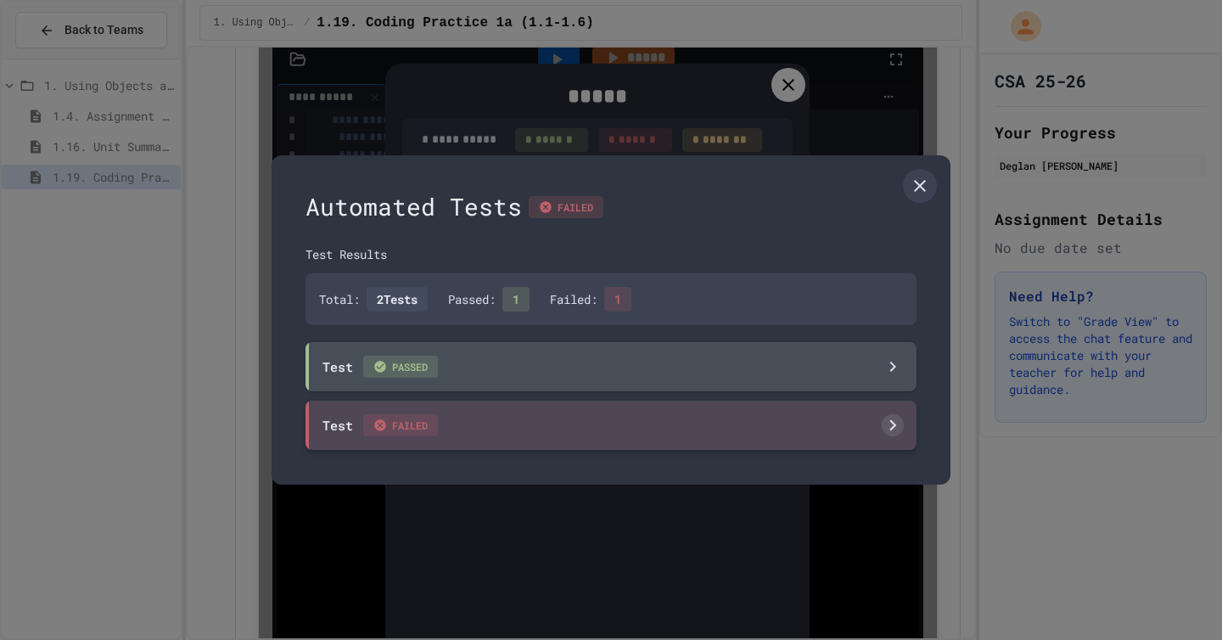 The width and height of the screenshot is (1222, 640). Describe the element at coordinates (611, 254) in the screenshot. I see `div: Test Results` at that location.